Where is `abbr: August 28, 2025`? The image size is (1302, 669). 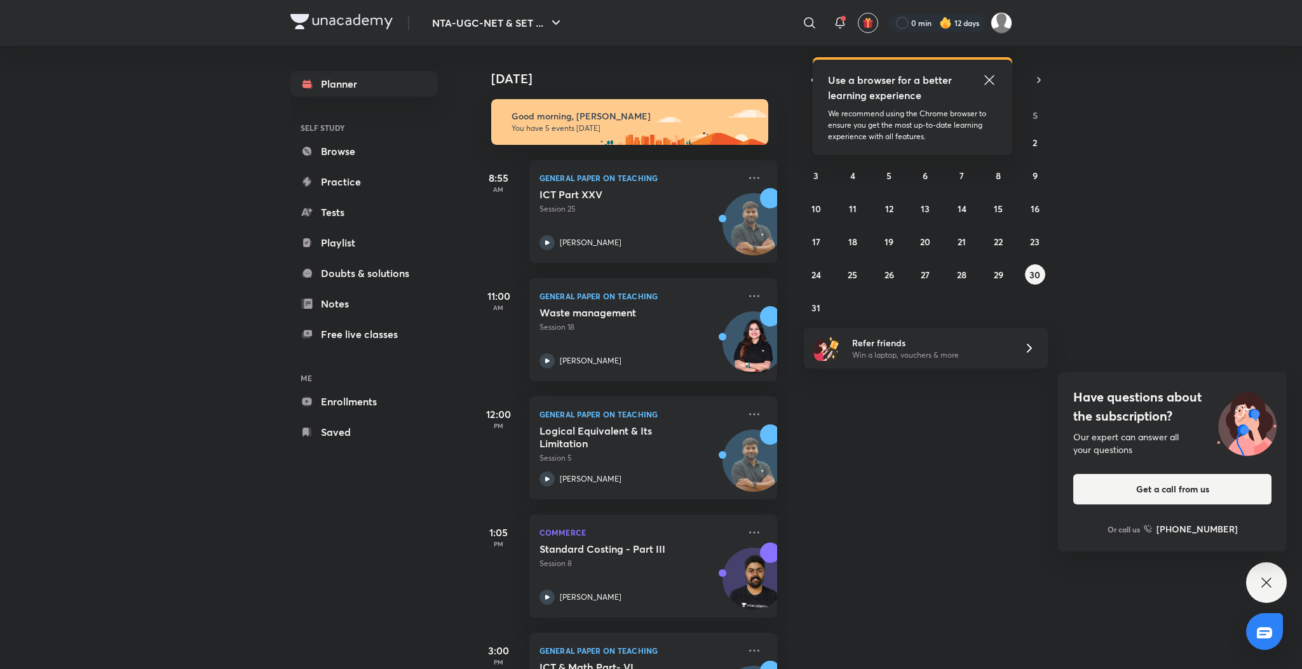
abbr: August 28, 2025 is located at coordinates (961, 274).